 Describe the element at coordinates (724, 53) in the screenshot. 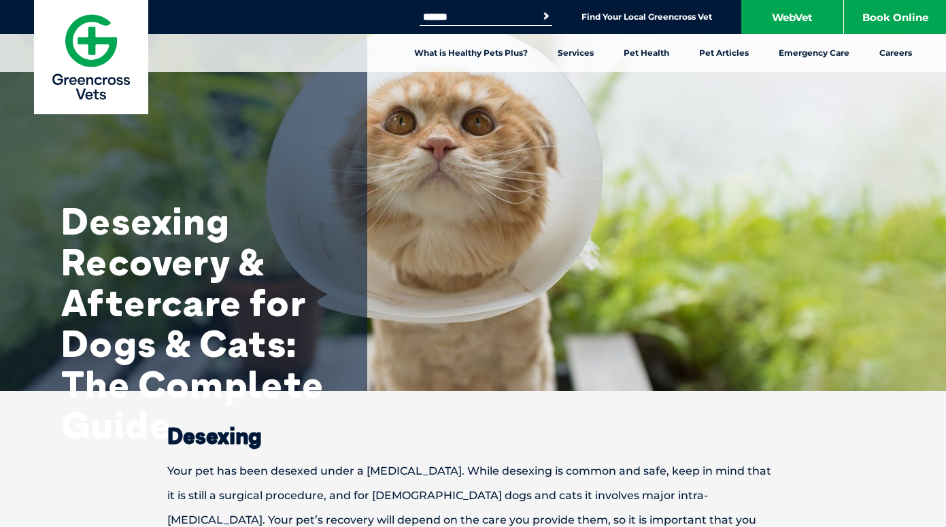

I see `a: Pet Articles` at that location.